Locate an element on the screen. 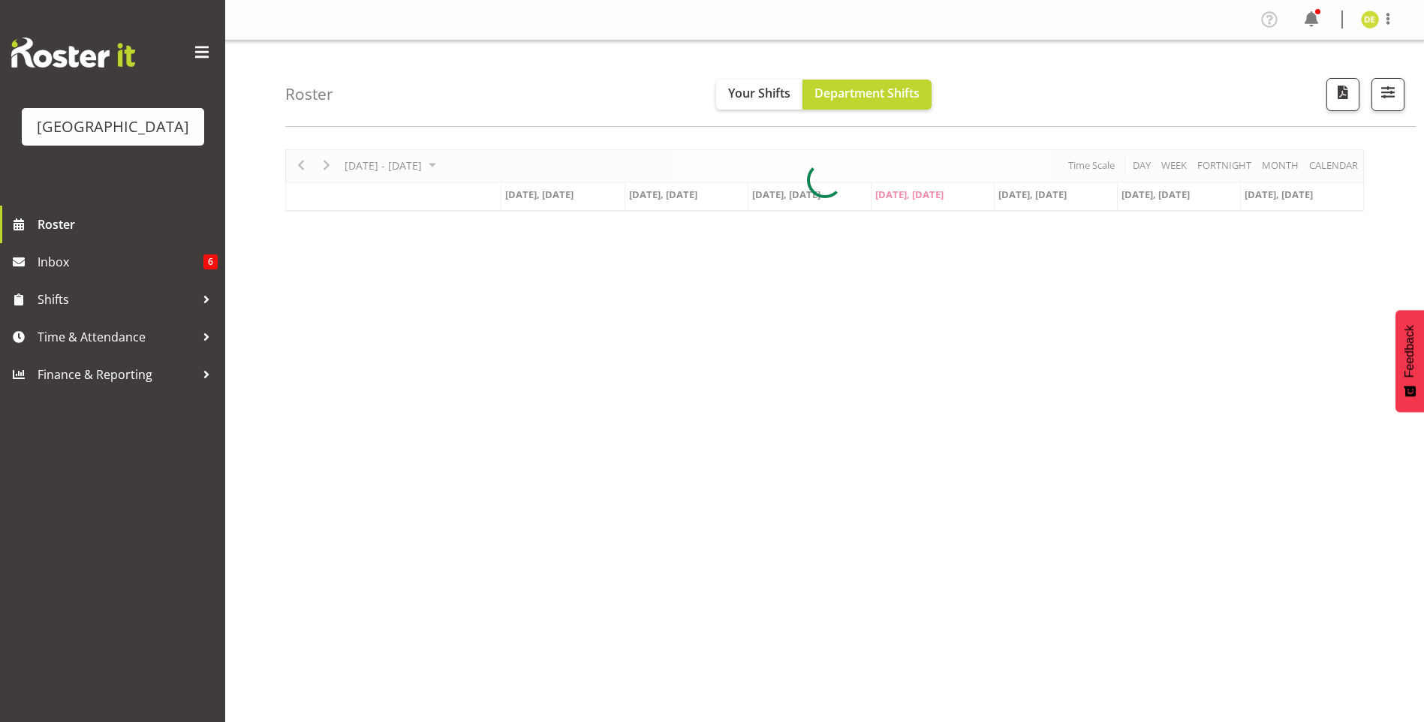 Image resolution: width=1424 pixels, height=722 pixels. h4: Roster is located at coordinates (309, 94).